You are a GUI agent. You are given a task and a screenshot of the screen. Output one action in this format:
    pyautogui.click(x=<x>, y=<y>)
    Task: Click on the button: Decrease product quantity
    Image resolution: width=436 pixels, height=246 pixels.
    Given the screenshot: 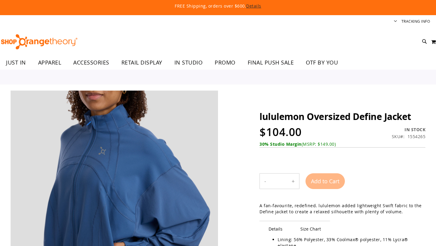 What is the action you would take?
    pyautogui.click(x=265, y=181)
    